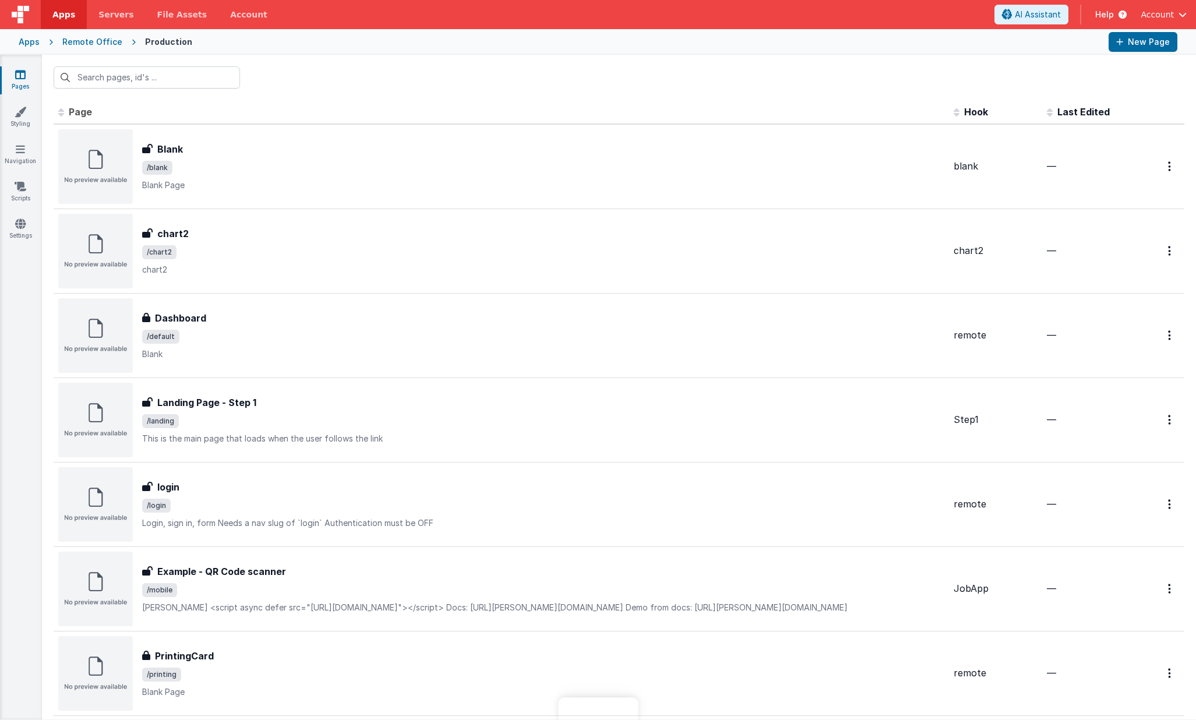  What do you see at coordinates (221, 572) in the screenshot?
I see `h3: Example - QR Code scanner` at bounding box center [221, 572].